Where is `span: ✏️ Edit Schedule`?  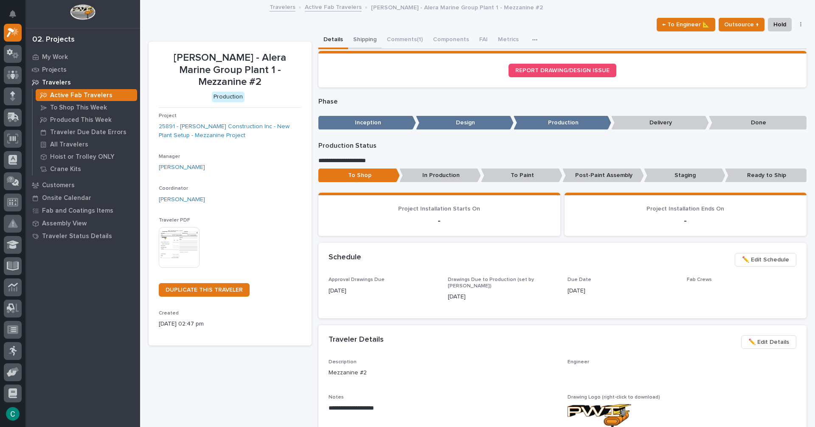 span: ✏️ Edit Schedule is located at coordinates (765, 260).